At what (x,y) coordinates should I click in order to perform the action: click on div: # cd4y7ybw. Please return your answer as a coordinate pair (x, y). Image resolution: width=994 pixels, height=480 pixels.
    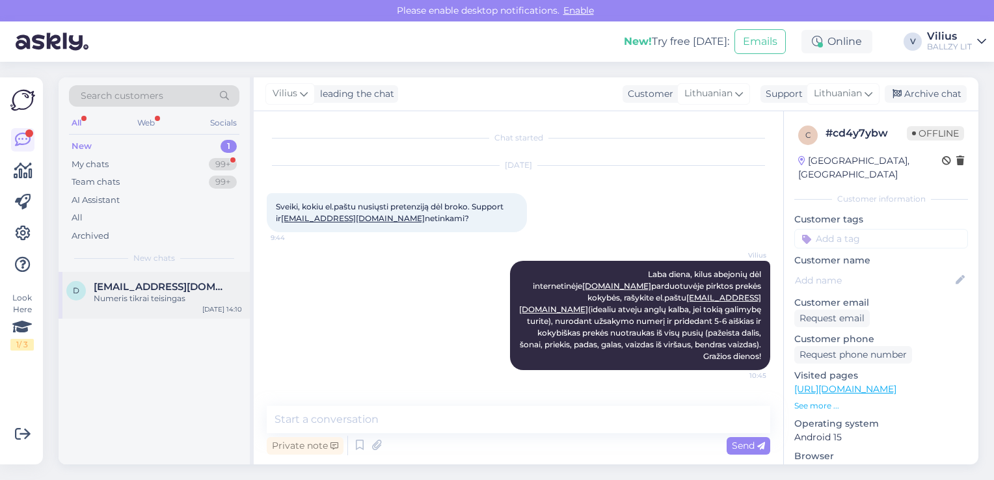
    Looking at the image, I should click on (866, 133).